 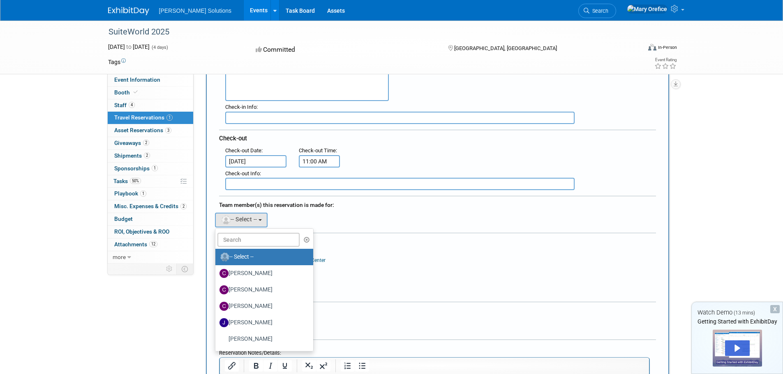 What do you see at coordinates (117, 62) in the screenshot?
I see `td: Tags` at bounding box center [117, 62].